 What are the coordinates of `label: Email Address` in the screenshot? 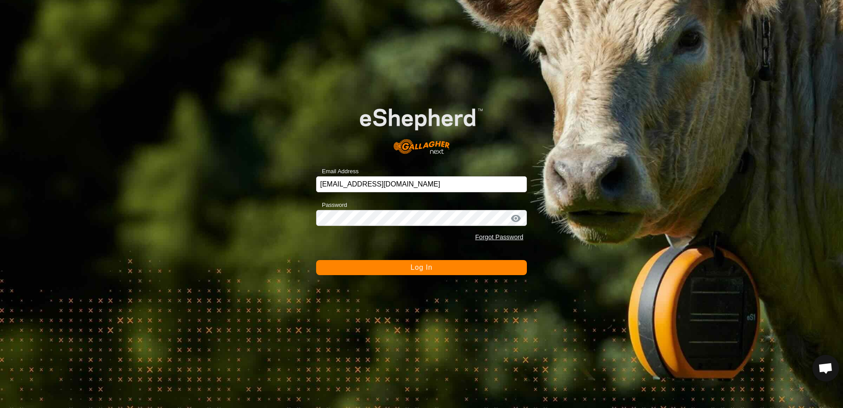 It's located at (337, 171).